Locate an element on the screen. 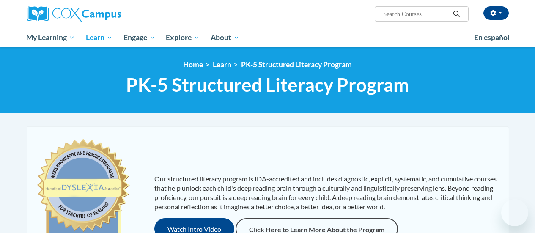  span: Explore is located at coordinates (183, 38).